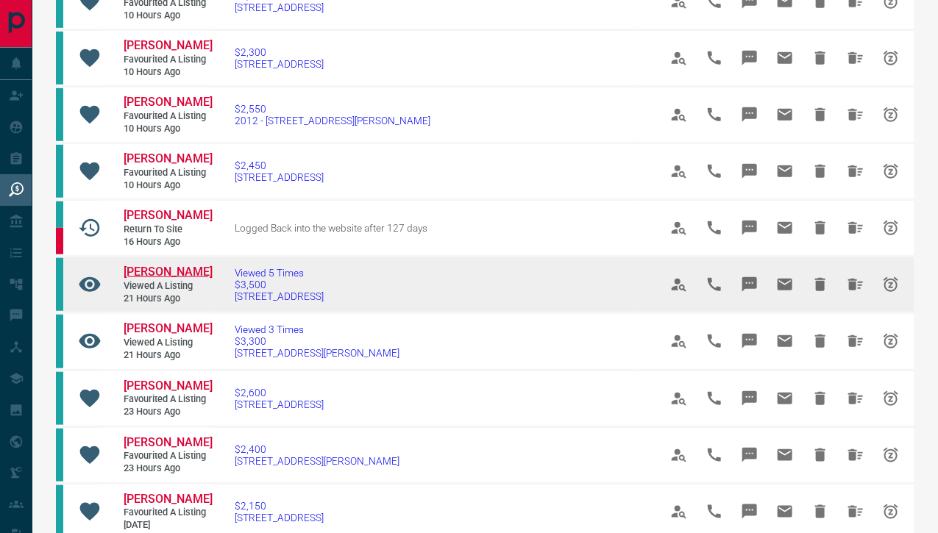  I want to click on span: $2,300, so click(279, 52).